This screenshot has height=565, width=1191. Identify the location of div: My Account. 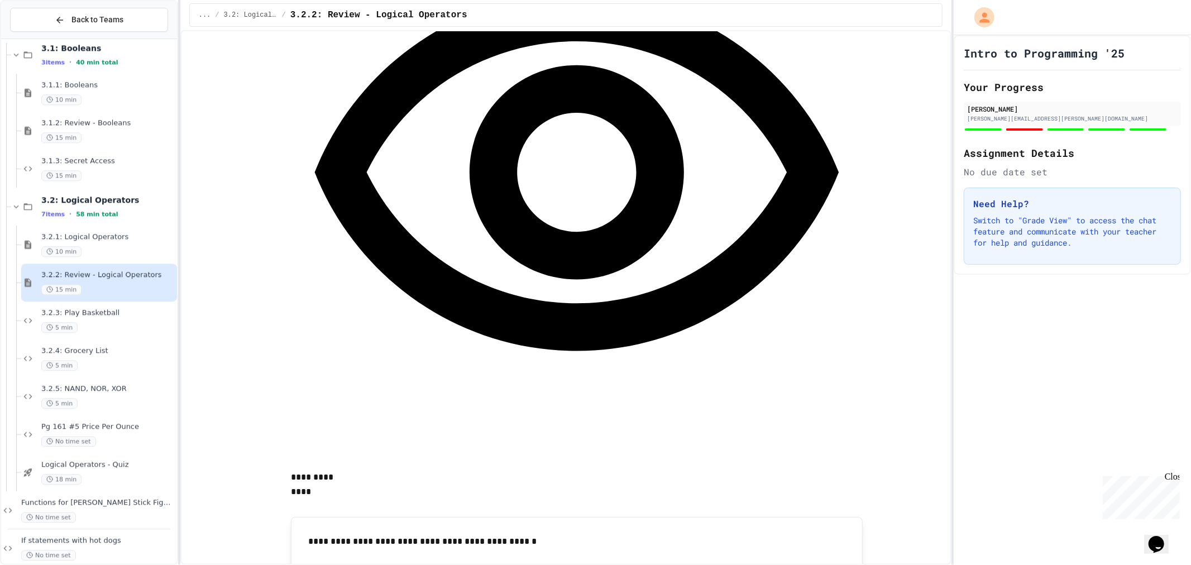
(980, 17).